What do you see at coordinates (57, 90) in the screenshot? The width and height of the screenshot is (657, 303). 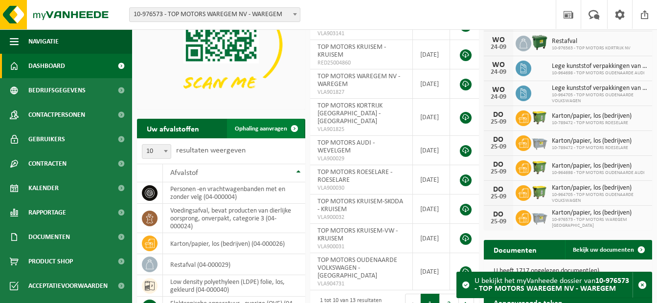 I see `span: Bedrijfsgegevens` at bounding box center [57, 90].